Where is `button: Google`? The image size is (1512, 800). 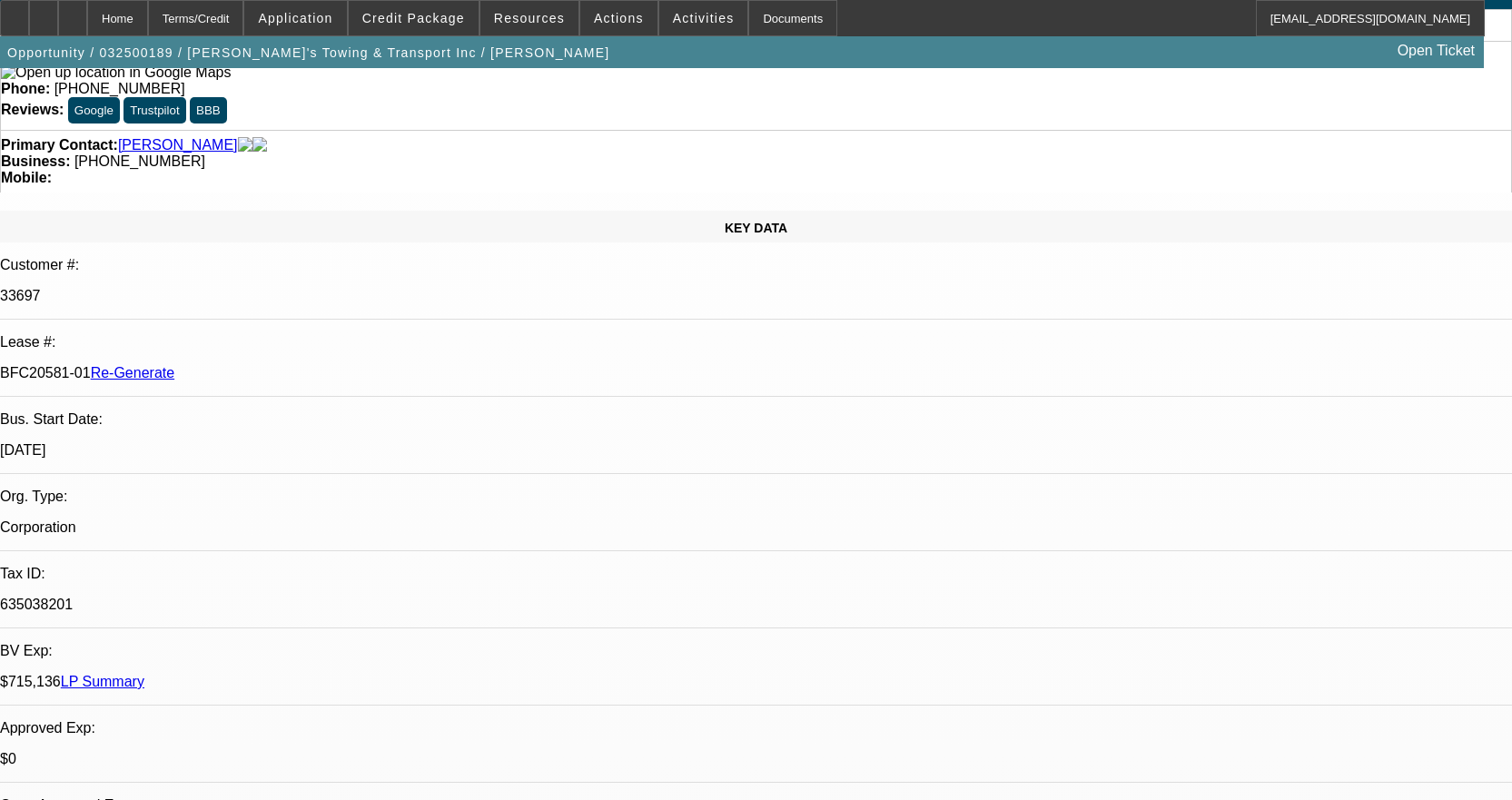
button: Google is located at coordinates (94, 110).